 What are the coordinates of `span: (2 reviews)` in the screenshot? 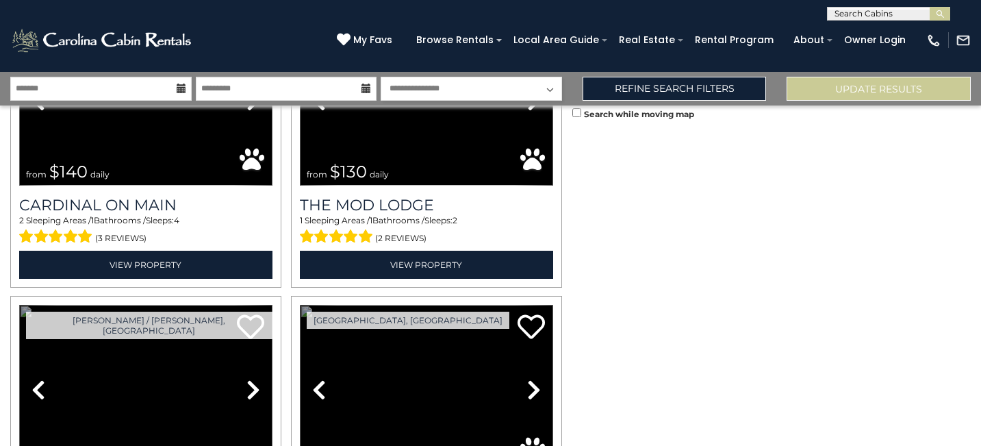 It's located at (401, 238).